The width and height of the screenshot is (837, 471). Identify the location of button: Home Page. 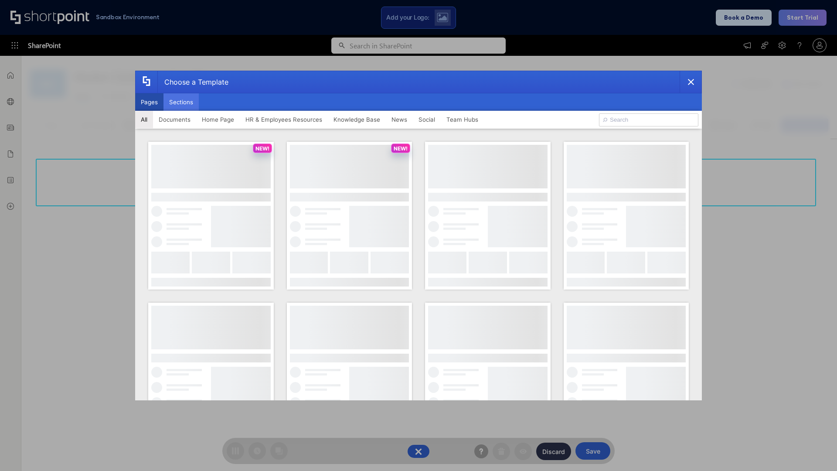
(218, 119).